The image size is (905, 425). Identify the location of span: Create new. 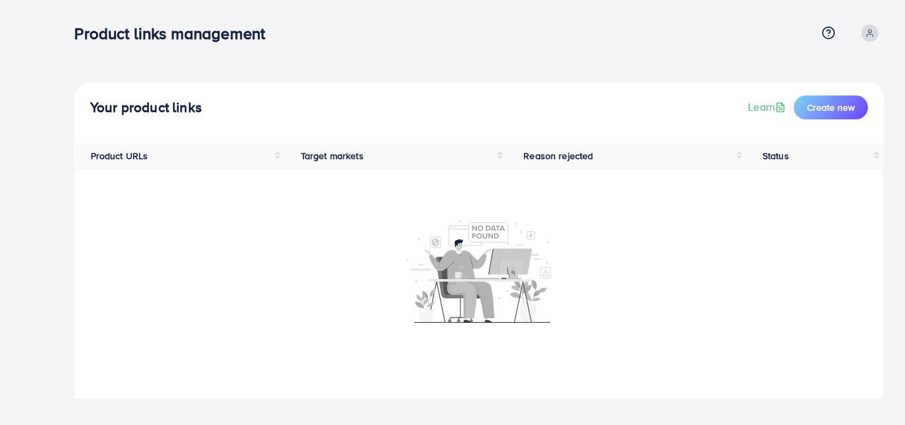
(831, 107).